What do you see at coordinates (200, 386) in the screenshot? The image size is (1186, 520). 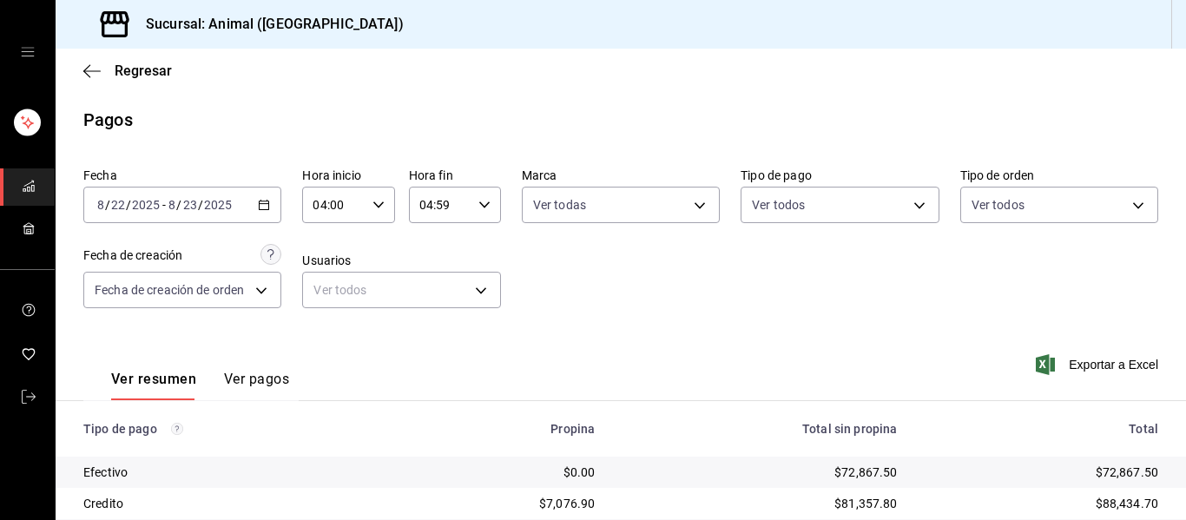 I see `div: navigation tabs` at bounding box center [200, 386].